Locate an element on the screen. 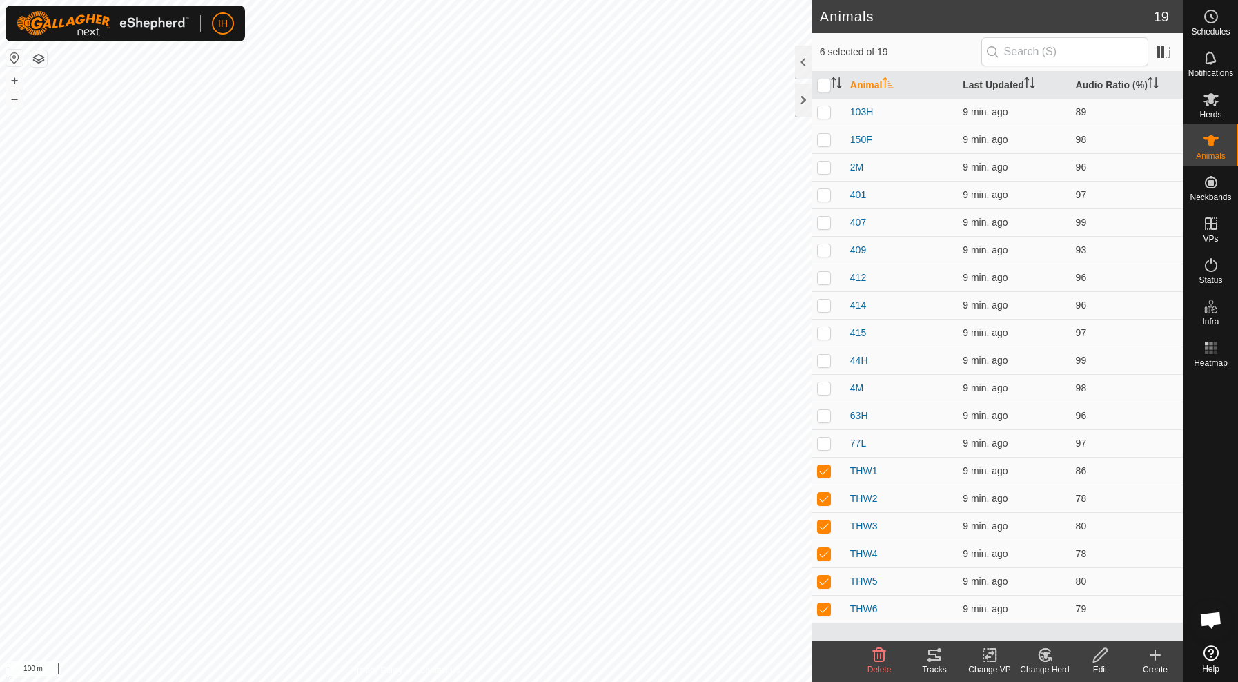  span: 401 is located at coordinates (858, 195).